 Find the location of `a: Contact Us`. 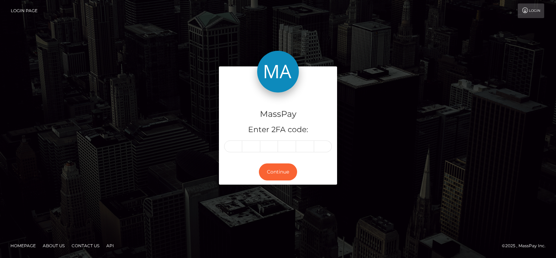

a: Contact Us is located at coordinates (85, 245).